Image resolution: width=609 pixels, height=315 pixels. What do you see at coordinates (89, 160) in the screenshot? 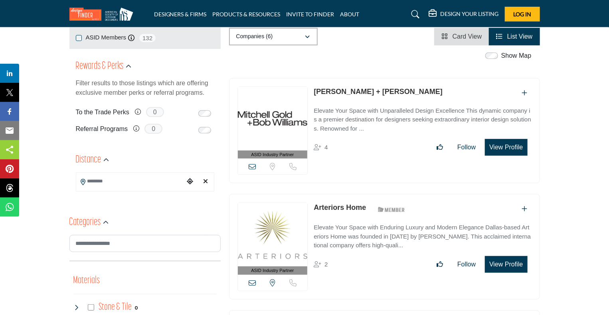
I see `h2: Distance` at bounding box center [89, 160].